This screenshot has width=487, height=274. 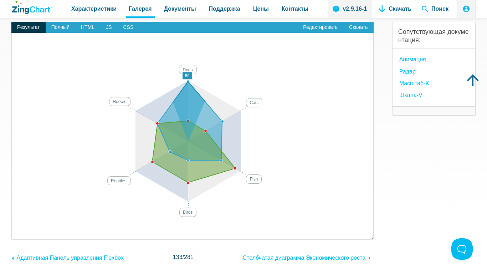 What do you see at coordinates (411, 95) in the screenshot?
I see `a: Шкала-V` at bounding box center [411, 95].